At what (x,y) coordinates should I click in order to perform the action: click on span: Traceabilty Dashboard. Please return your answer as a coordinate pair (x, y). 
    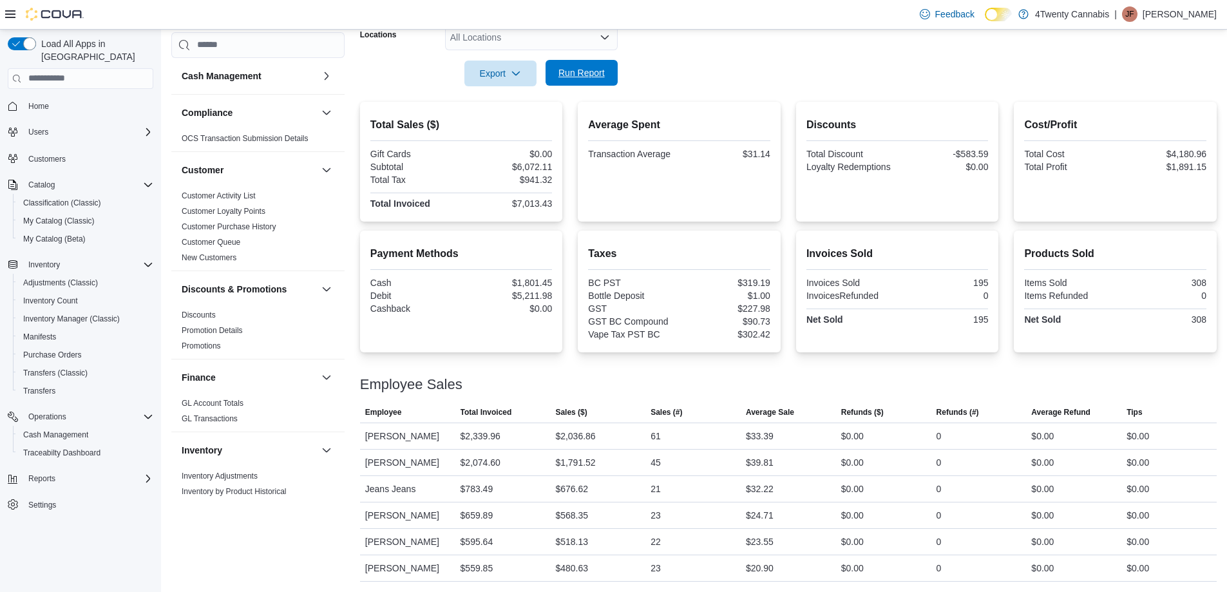
    Looking at the image, I should click on (86, 453).